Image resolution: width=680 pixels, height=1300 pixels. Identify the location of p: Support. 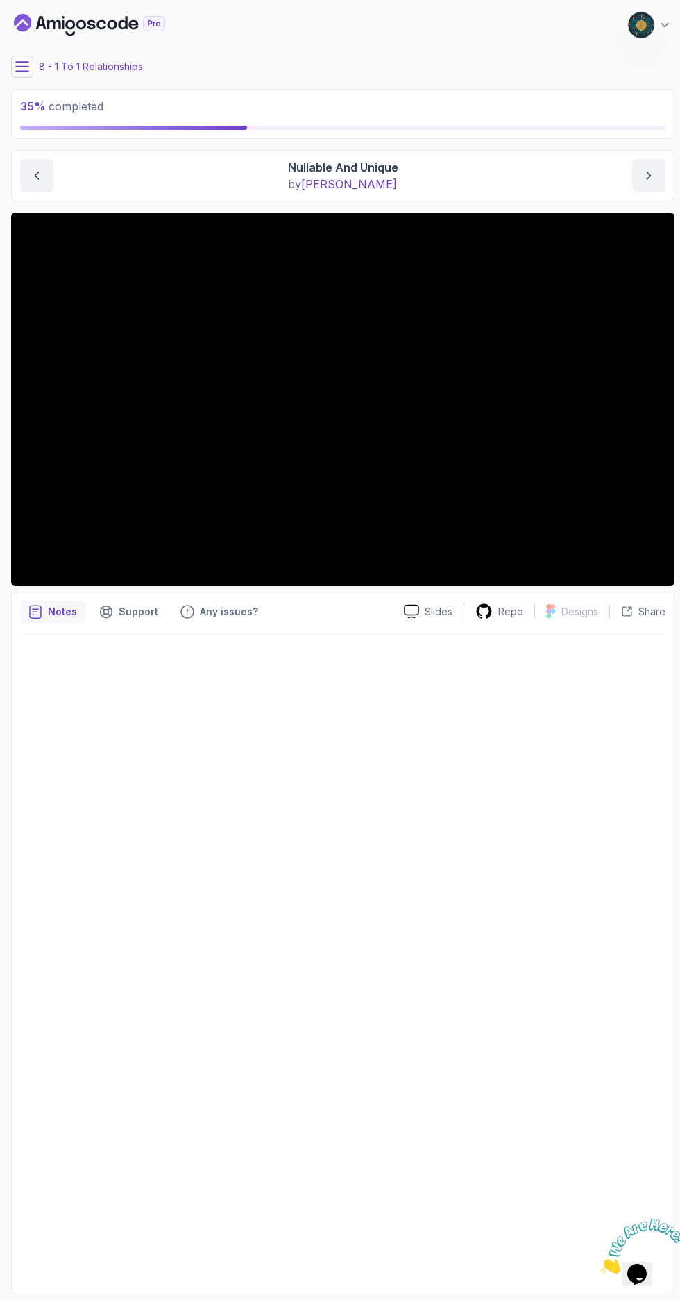
(138, 612).